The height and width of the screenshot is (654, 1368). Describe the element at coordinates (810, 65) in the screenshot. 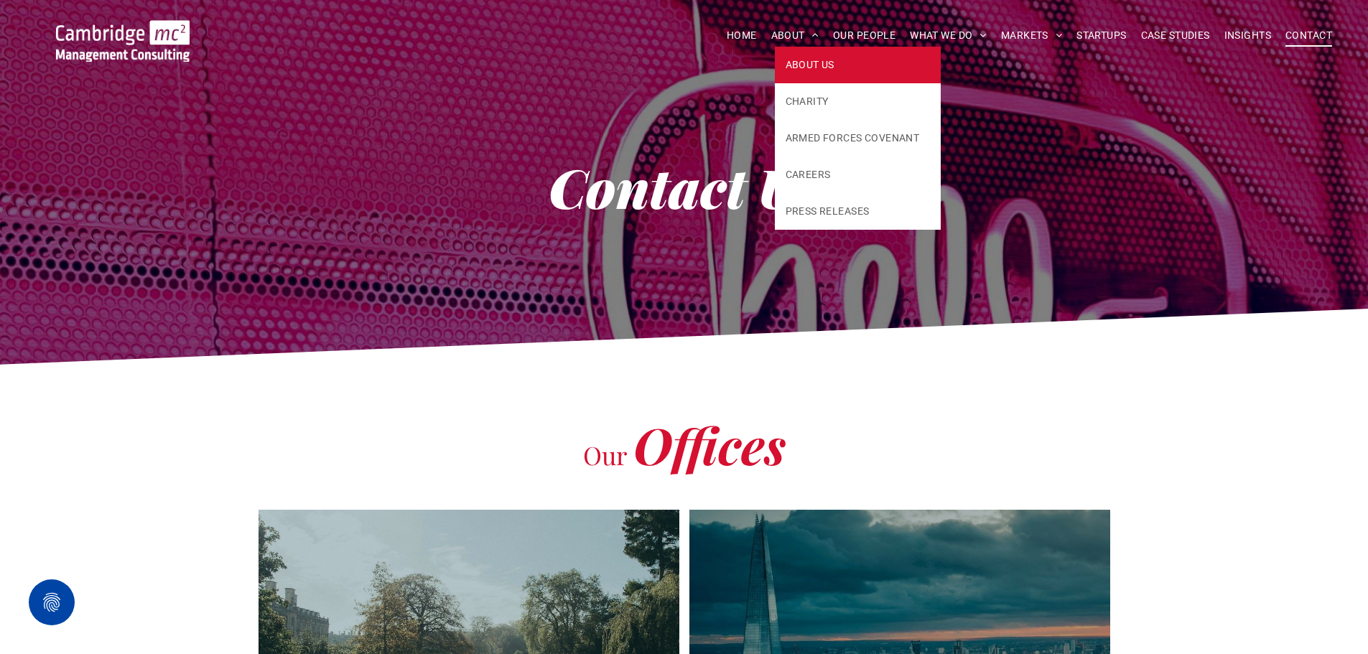

I see `span: ABOUT US` at that location.